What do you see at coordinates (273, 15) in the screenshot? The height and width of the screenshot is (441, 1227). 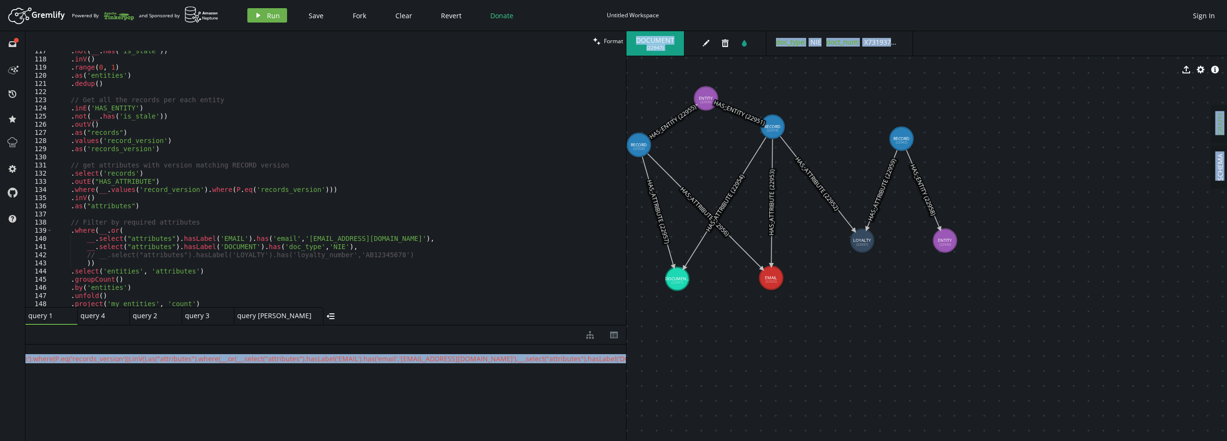 I see `span: Run` at bounding box center [273, 15].